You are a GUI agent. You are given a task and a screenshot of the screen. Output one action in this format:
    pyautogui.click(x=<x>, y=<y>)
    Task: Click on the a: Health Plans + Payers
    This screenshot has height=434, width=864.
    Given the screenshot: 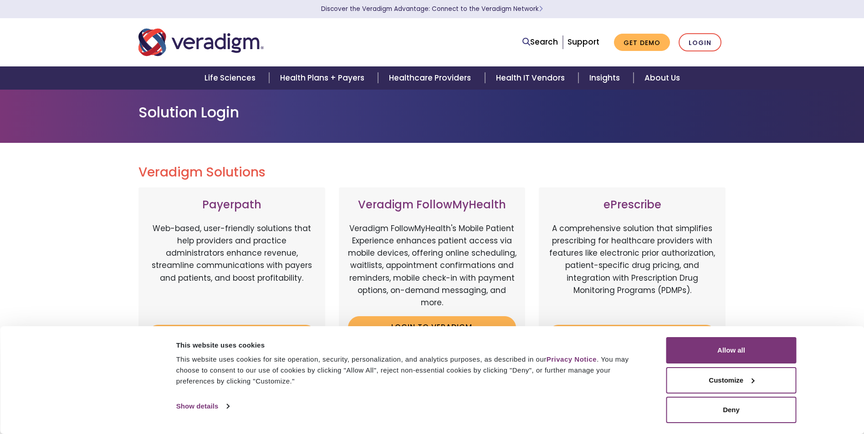 What is the action you would take?
    pyautogui.click(x=323, y=78)
    